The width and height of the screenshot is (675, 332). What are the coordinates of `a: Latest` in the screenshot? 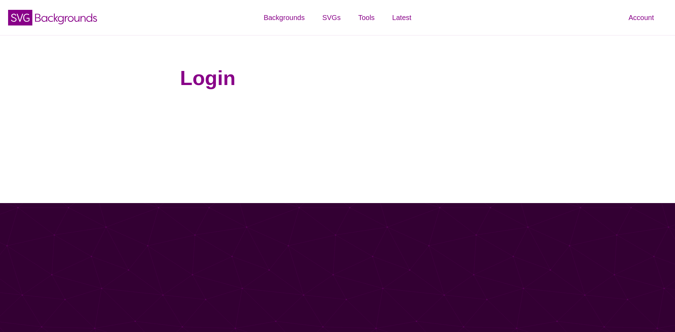 It's located at (402, 18).